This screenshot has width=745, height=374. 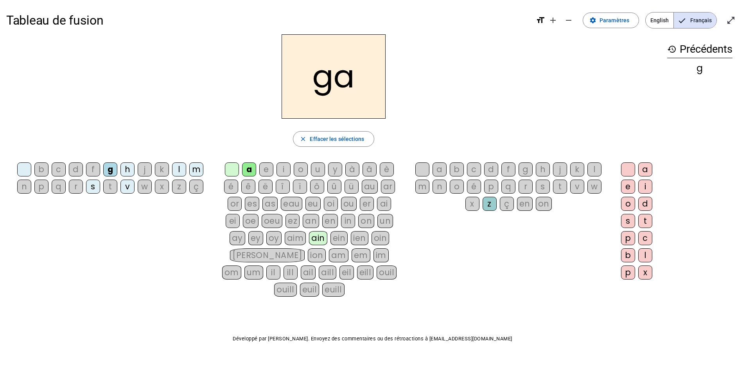 What do you see at coordinates (352, 170) in the screenshot?
I see `div: à` at bounding box center [352, 170].